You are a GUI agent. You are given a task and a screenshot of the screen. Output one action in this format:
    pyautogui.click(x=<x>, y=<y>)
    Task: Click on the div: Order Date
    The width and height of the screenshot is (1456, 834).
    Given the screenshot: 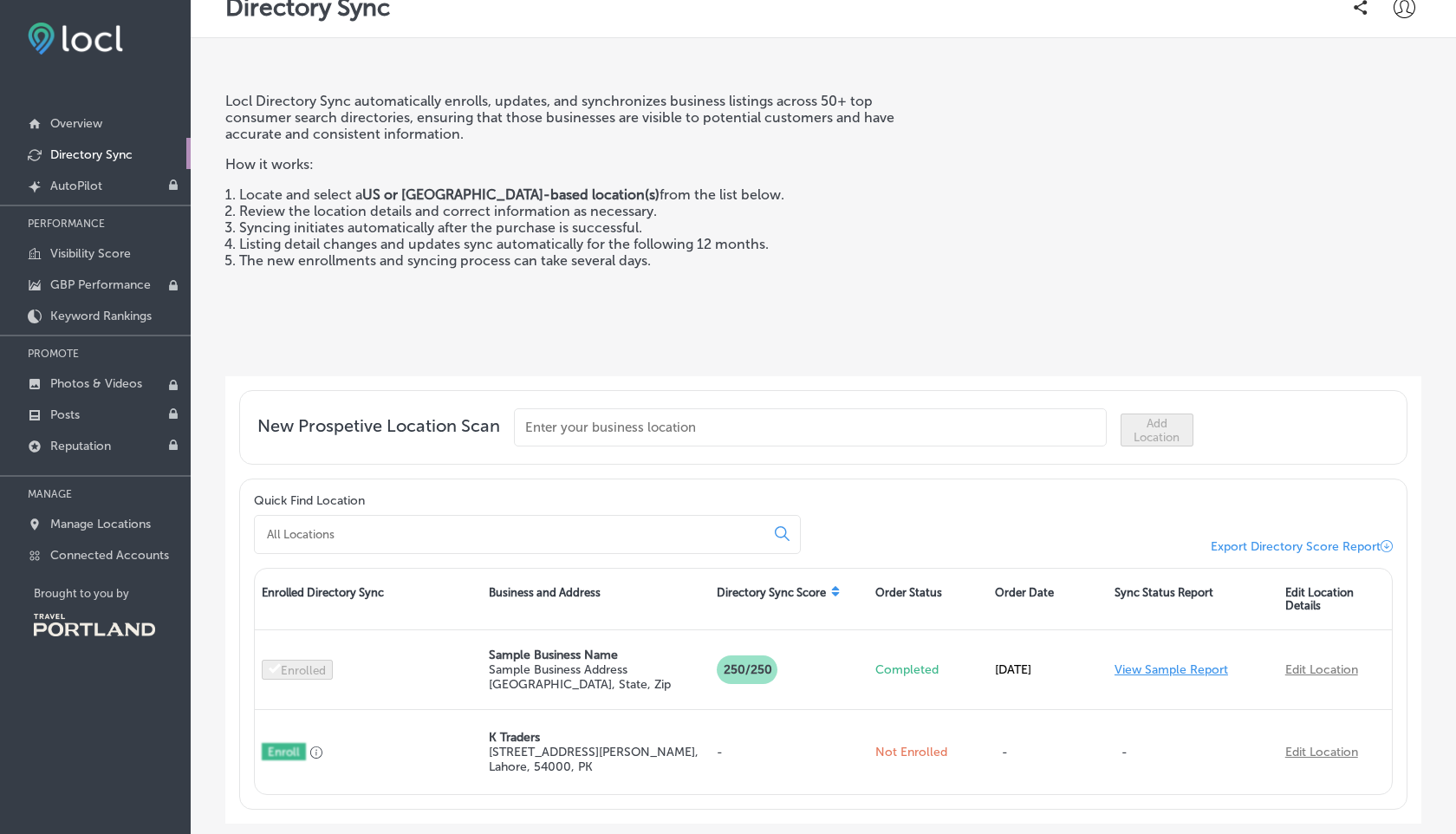 What is the action you would take?
    pyautogui.click(x=1048, y=599)
    